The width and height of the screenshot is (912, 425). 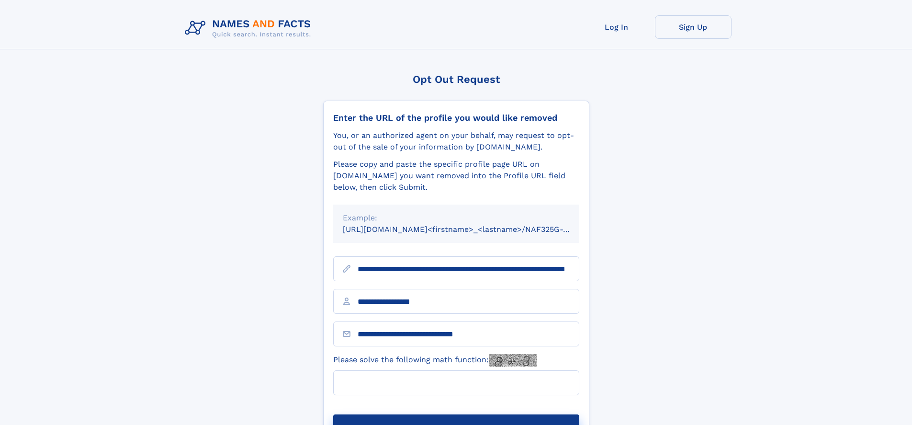 What do you see at coordinates (435, 360) in the screenshot?
I see `label: Please solve the following math function:` at bounding box center [435, 360].